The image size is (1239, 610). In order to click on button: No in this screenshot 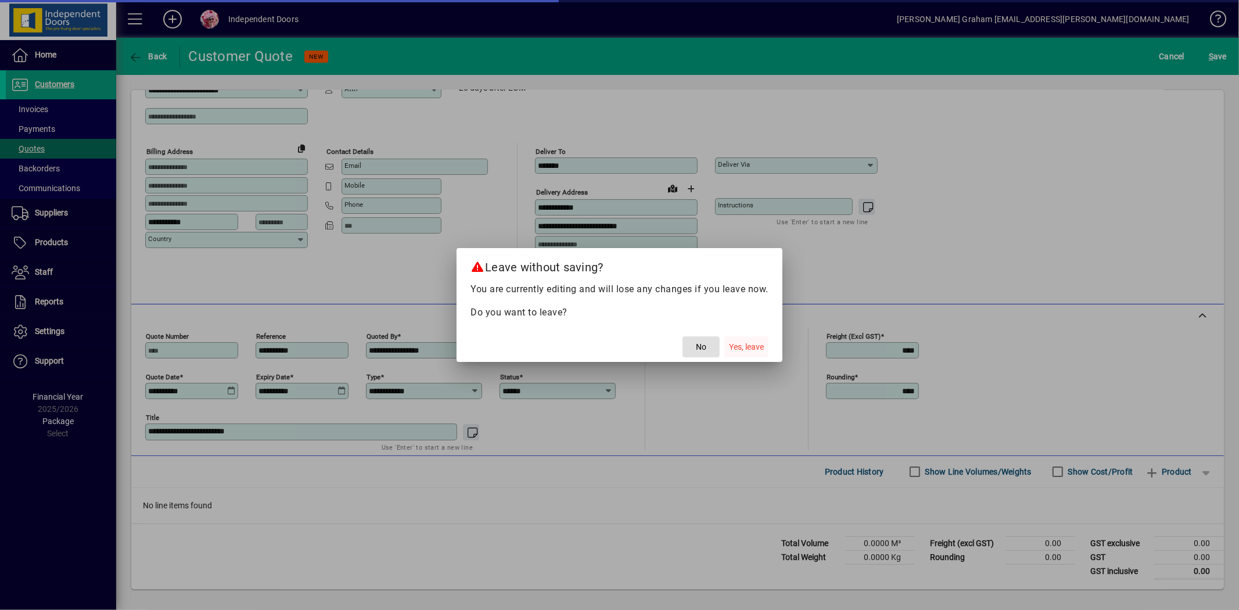, I will do `click(701, 347)`.